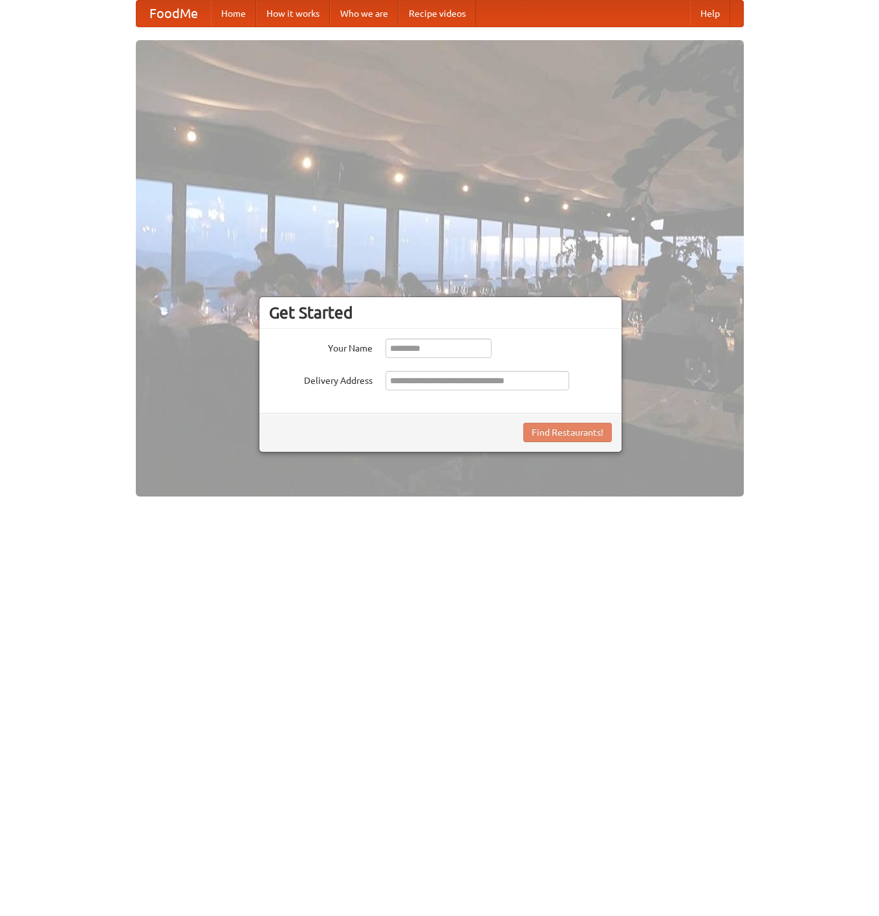 Image resolution: width=879 pixels, height=916 pixels. Describe the element at coordinates (437, 14) in the screenshot. I see `a: Recipe videos` at that location.